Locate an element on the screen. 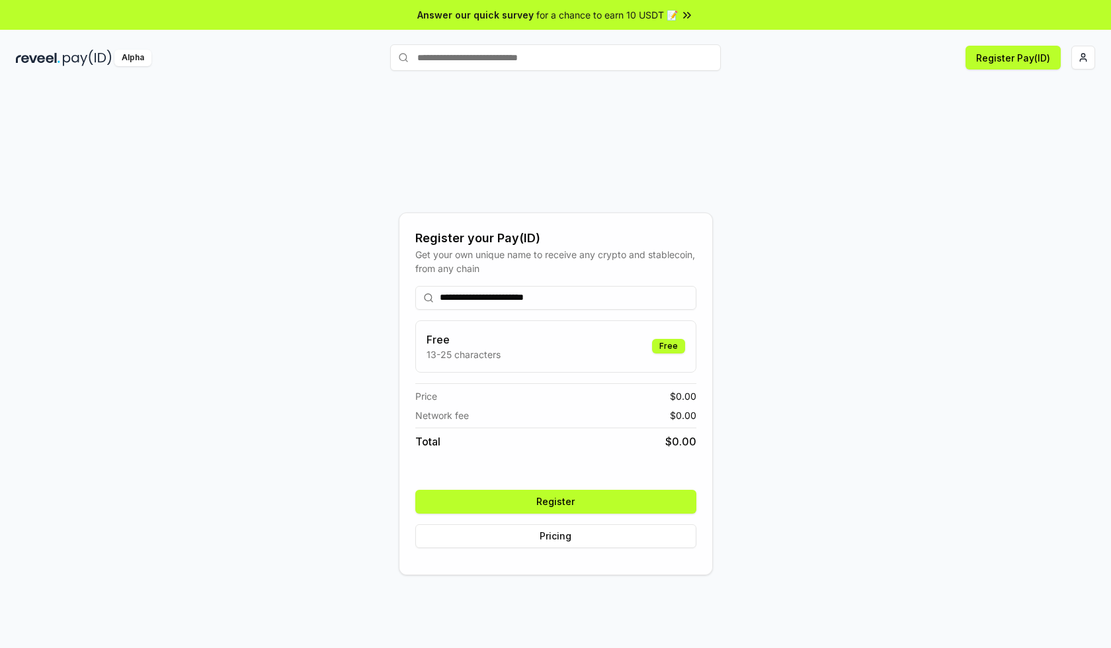  img: reveel_dark is located at coordinates (38, 58).